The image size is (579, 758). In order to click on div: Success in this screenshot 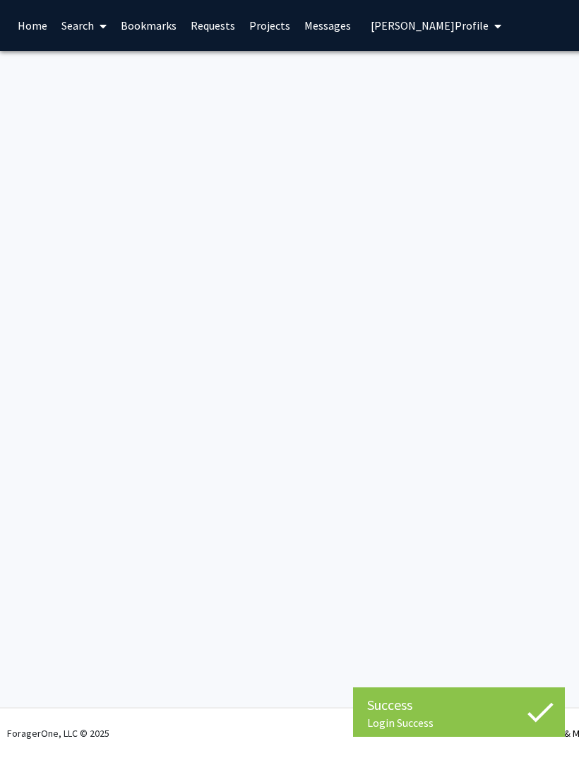, I will do `click(459, 705)`.